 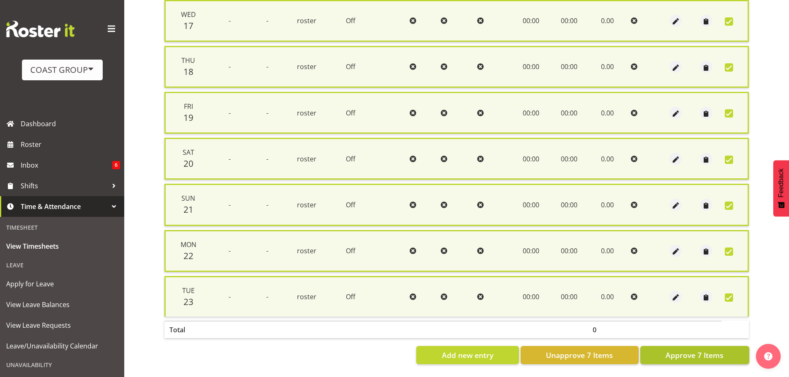 I want to click on span: 6, so click(x=116, y=165).